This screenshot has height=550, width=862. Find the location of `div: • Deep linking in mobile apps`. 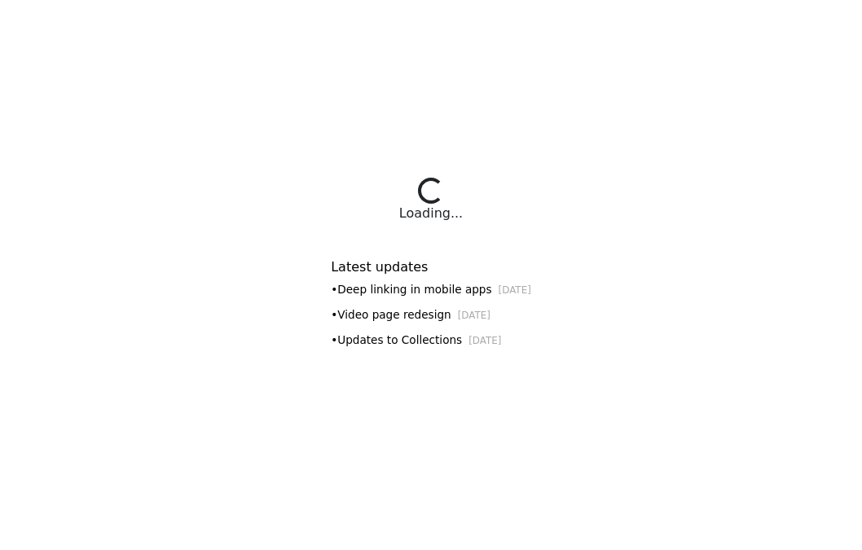

div: • Deep linking in mobile apps is located at coordinates (431, 289).